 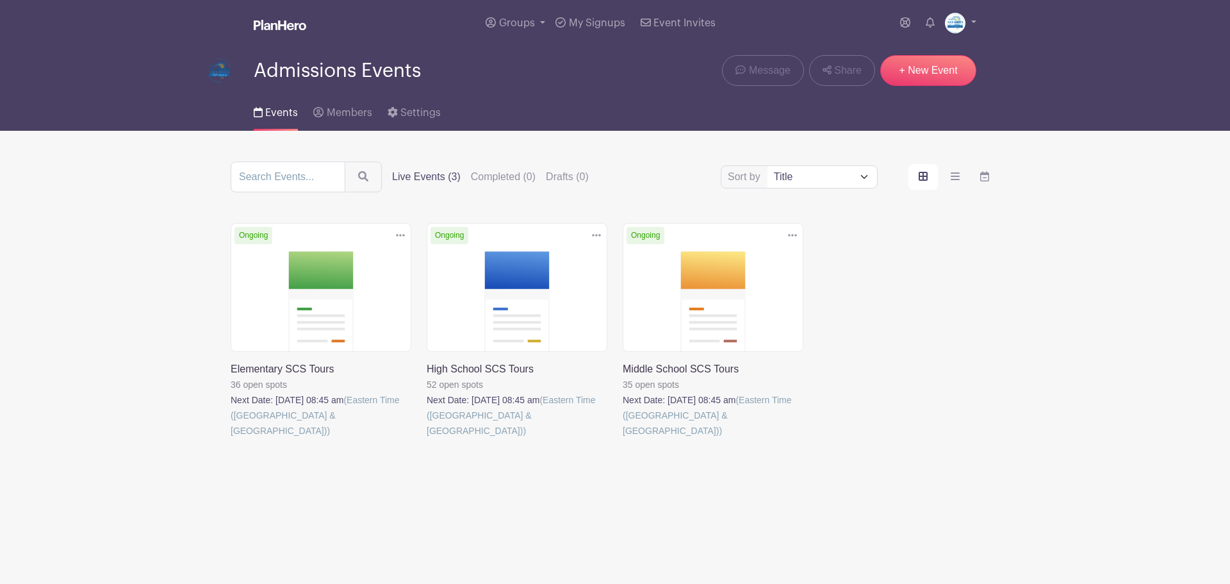 I want to click on span: Share, so click(x=848, y=70).